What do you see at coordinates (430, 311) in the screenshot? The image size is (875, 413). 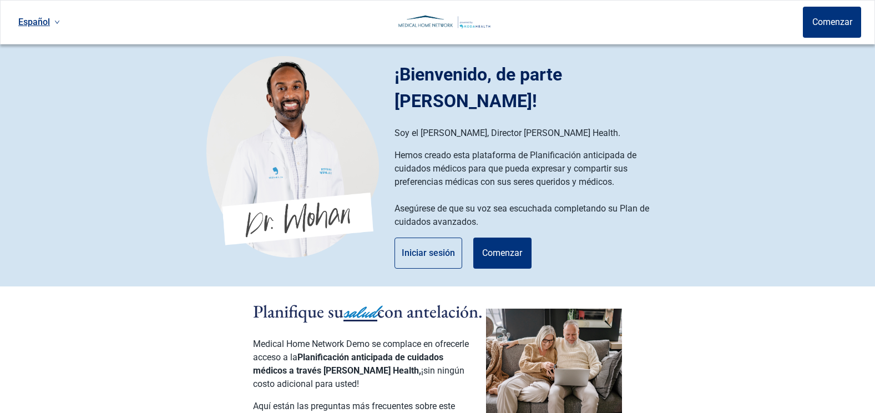 I see `span: con antelación.` at bounding box center [430, 311].